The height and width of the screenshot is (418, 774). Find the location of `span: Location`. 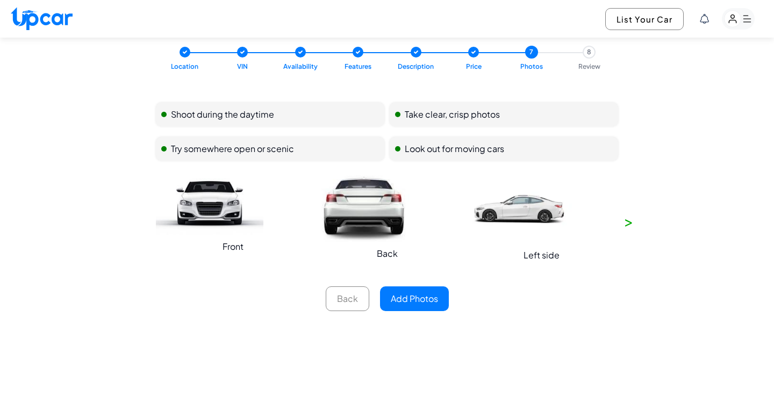

span: Location is located at coordinates (184, 67).